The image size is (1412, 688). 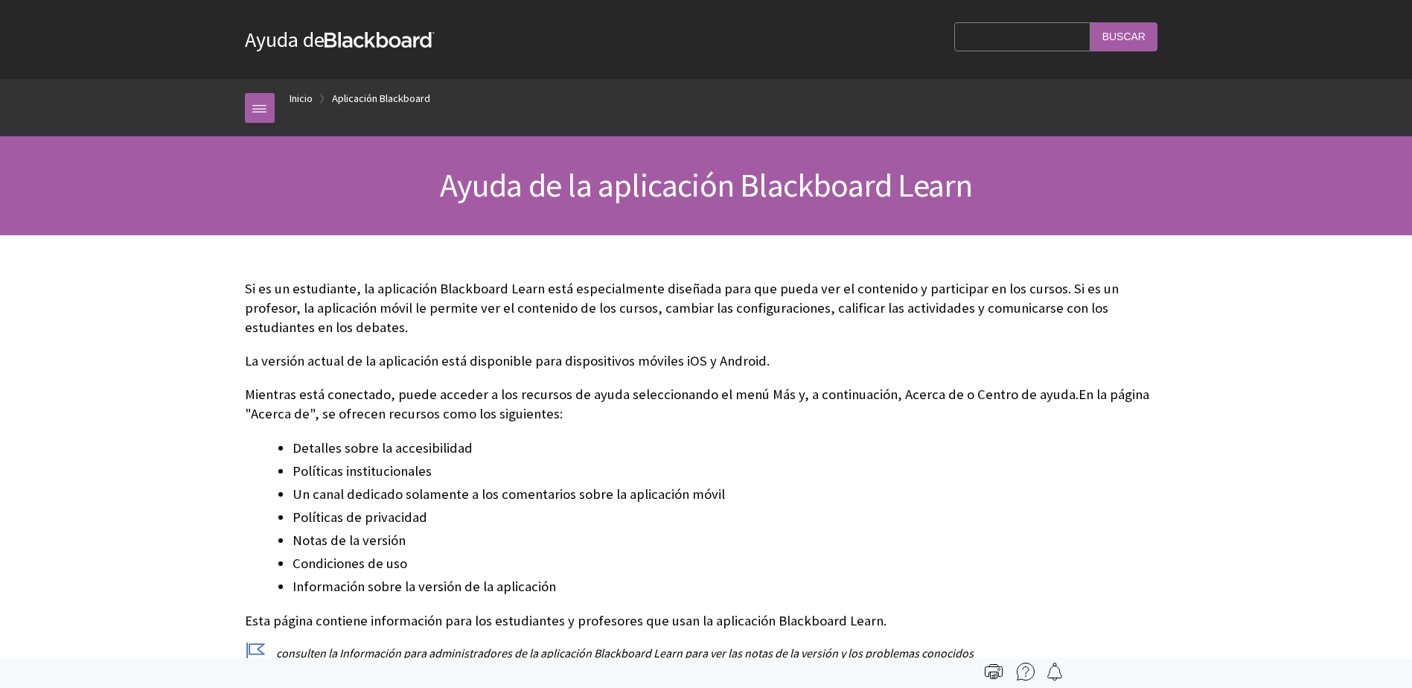 I want to click on img: More help, so click(x=1026, y=671).